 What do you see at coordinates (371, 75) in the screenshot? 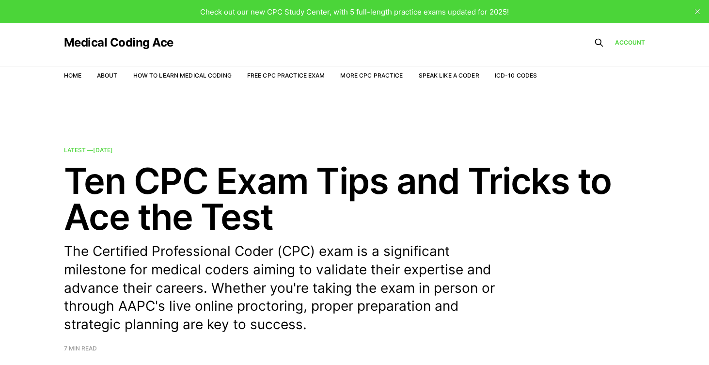
I see `a: More CPC Practice` at bounding box center [371, 75].